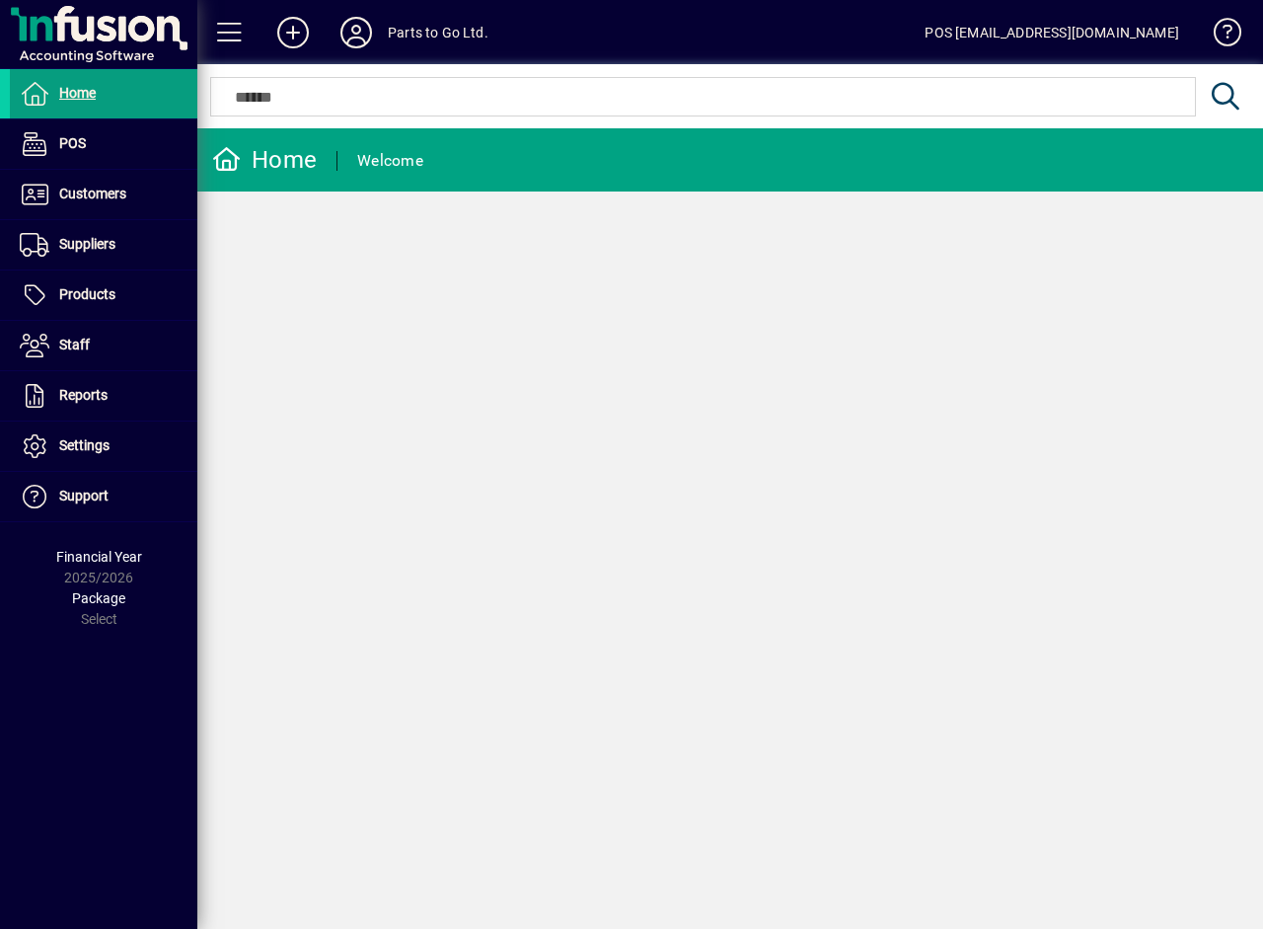 Image resolution: width=1263 pixels, height=929 pixels. What do you see at coordinates (104, 295) in the screenshot?
I see `a: Products` at bounding box center [104, 295].